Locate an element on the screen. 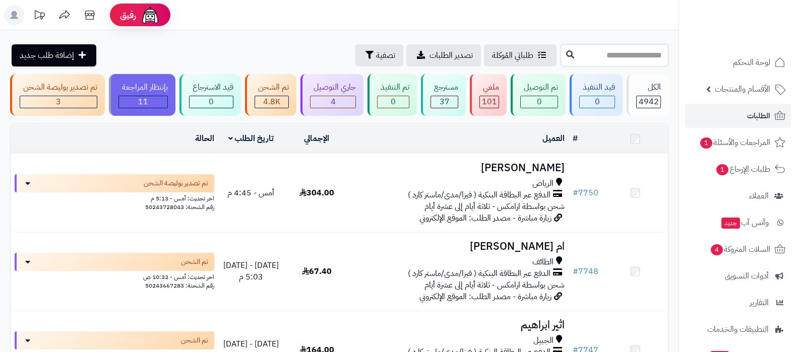  span: العملاء is located at coordinates (759, 196).